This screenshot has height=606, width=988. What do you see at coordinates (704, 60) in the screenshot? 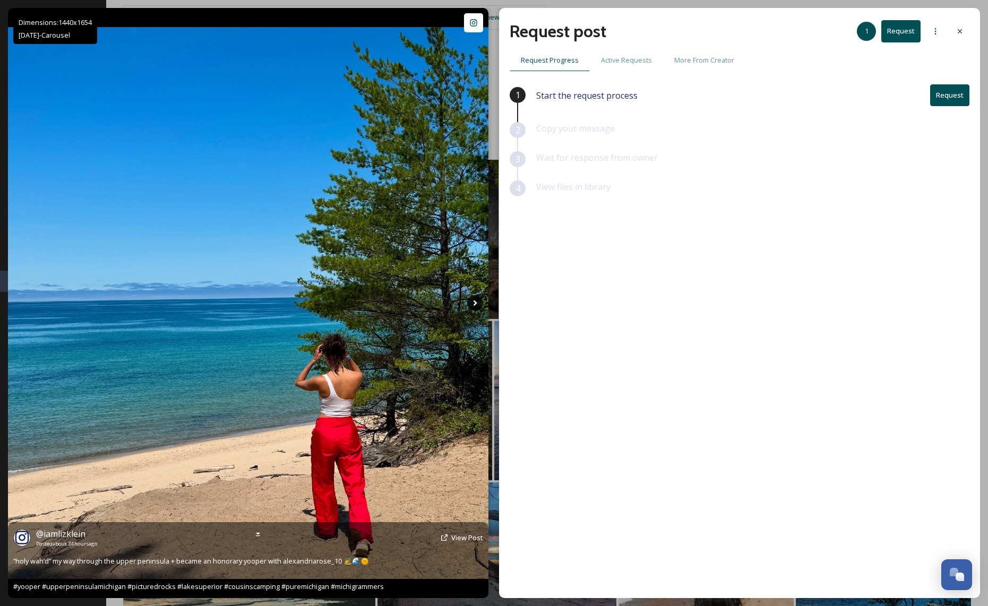
I see `span: More From Creator` at bounding box center [704, 60].